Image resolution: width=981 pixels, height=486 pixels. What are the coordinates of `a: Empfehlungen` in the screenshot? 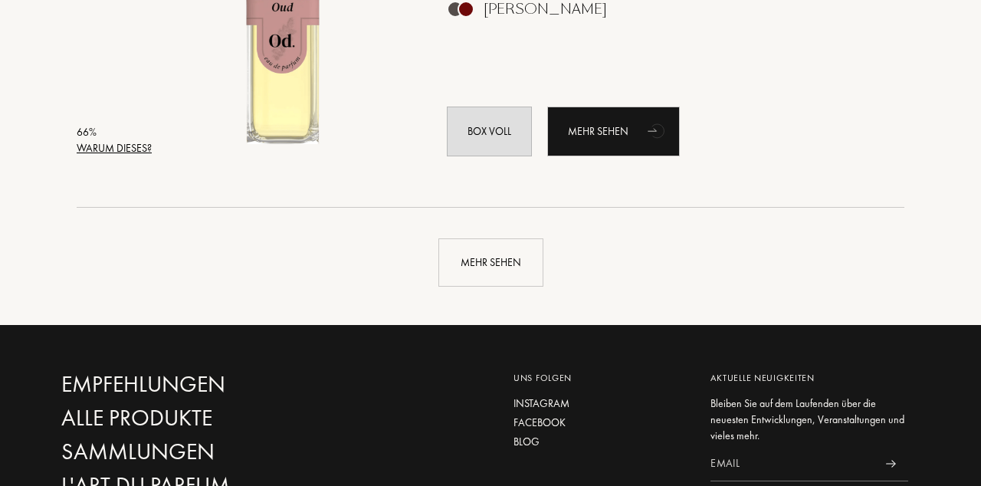 It's located at (196, 384).